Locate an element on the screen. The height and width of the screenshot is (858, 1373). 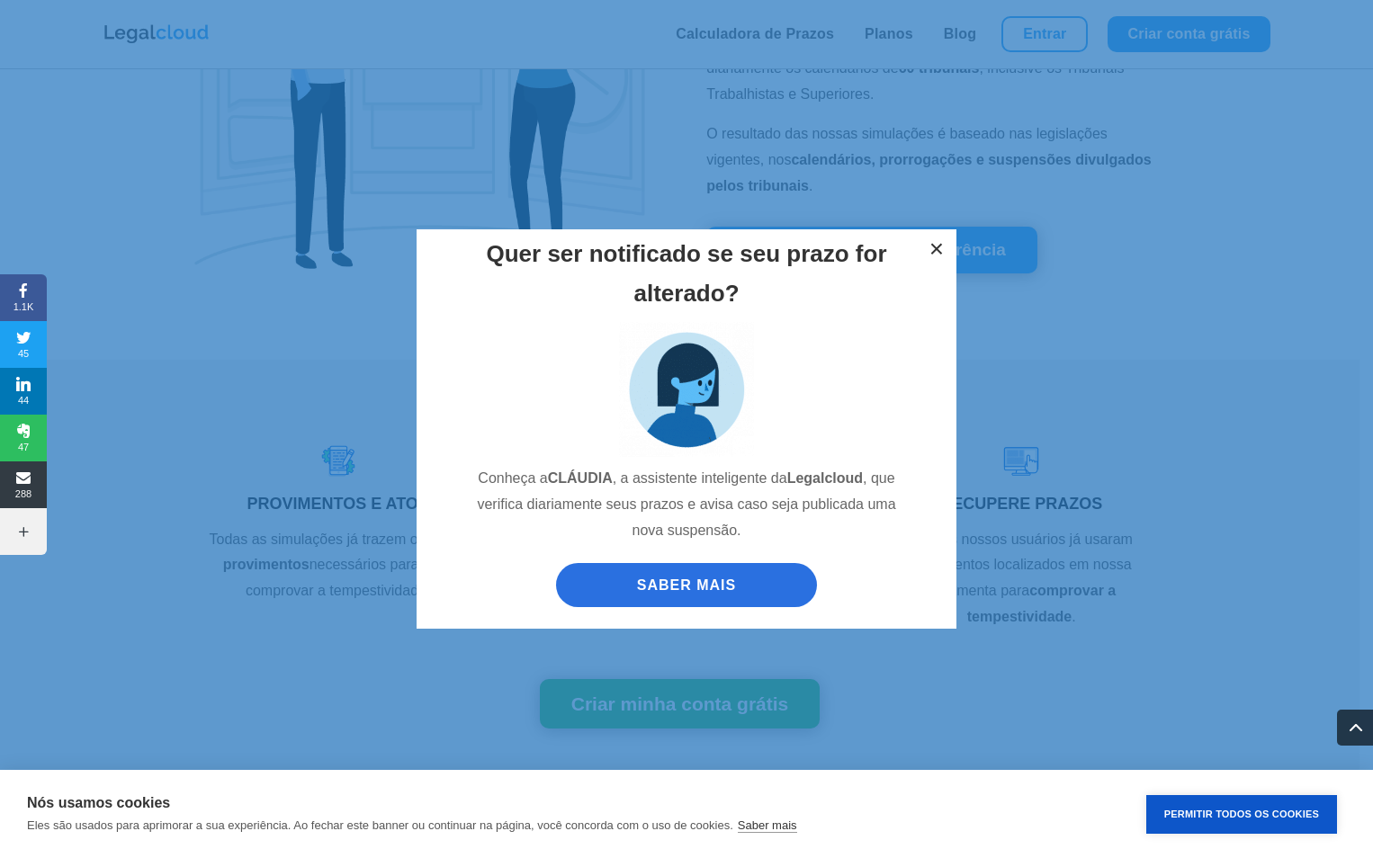
img: claudia_assistente is located at coordinates (686, 390).